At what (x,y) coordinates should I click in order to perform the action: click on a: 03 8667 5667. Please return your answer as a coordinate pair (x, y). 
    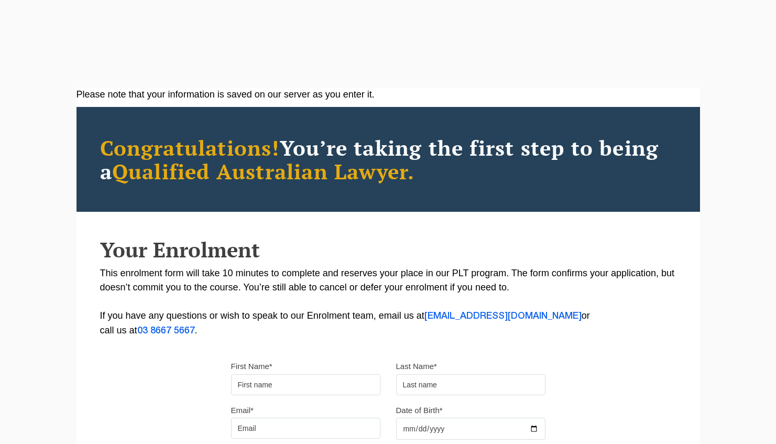
    Looking at the image, I should click on (166, 330).